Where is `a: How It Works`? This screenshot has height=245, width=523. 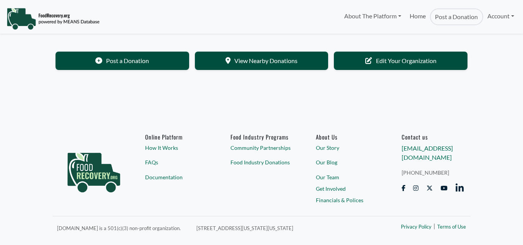
a: How It Works is located at coordinates (176, 148).